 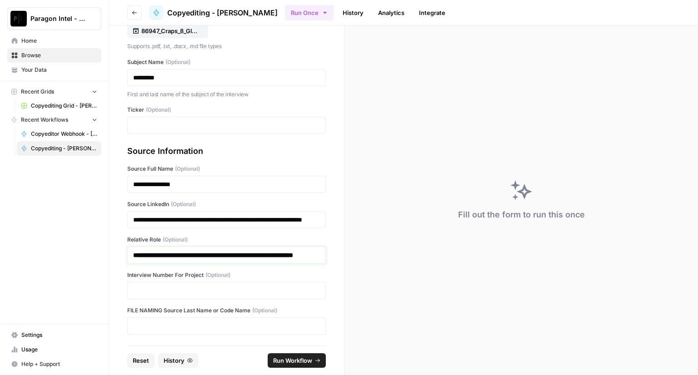 What do you see at coordinates (54, 41) in the screenshot?
I see `a: Home` at bounding box center [54, 41].